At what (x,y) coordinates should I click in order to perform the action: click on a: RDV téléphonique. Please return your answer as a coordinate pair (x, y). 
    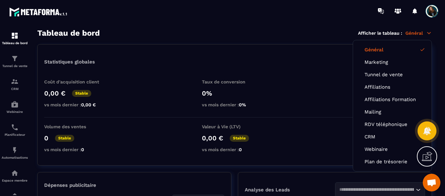
    Looking at the image, I should click on (392, 124).